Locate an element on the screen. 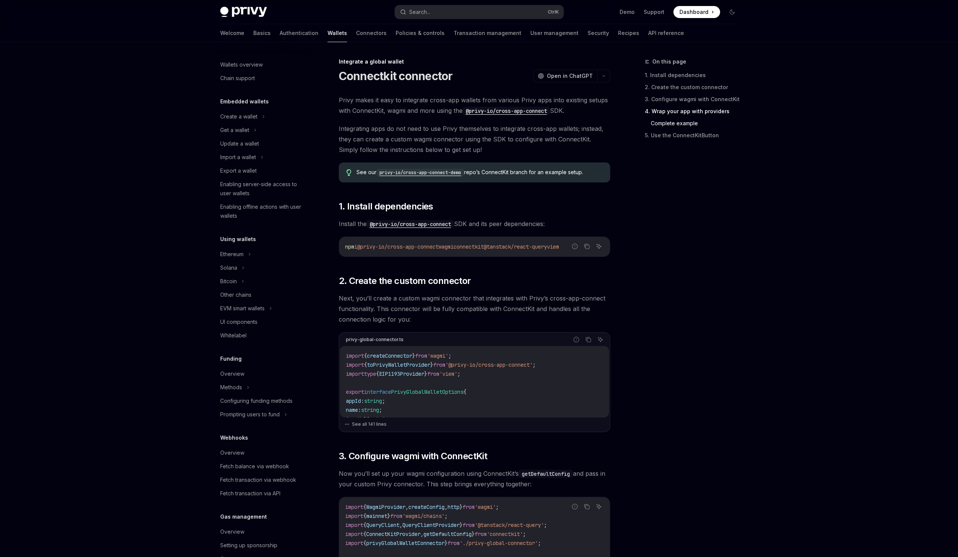 The width and height of the screenshot is (958, 557). a: User management is located at coordinates (554, 33).